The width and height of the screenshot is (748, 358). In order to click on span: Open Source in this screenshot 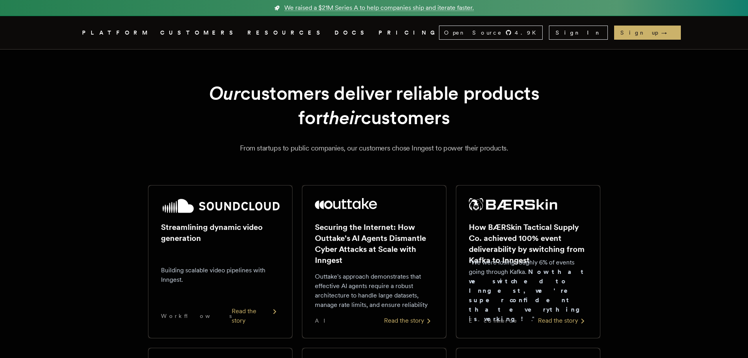, I will do `click(473, 33)`.